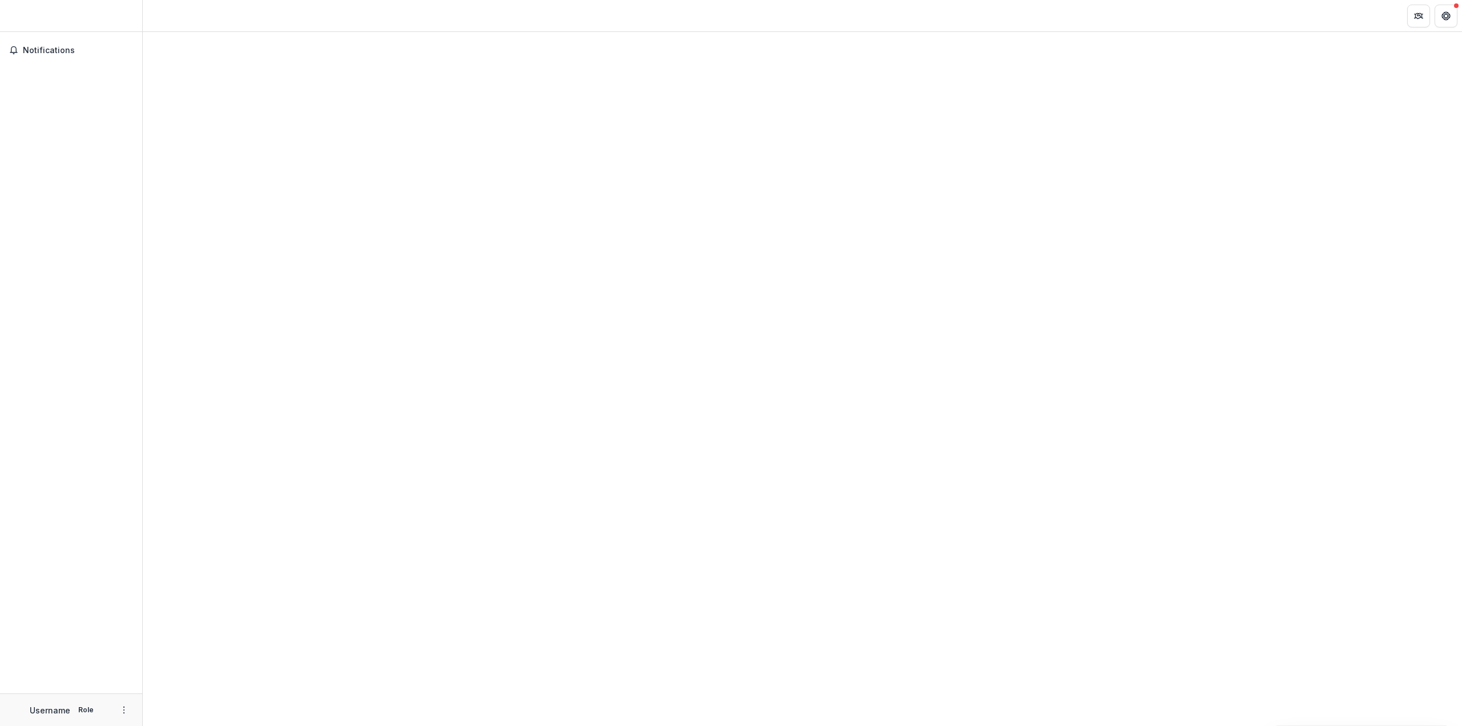 The width and height of the screenshot is (1462, 726). Describe the element at coordinates (124, 710) in the screenshot. I see `button: More` at that location.